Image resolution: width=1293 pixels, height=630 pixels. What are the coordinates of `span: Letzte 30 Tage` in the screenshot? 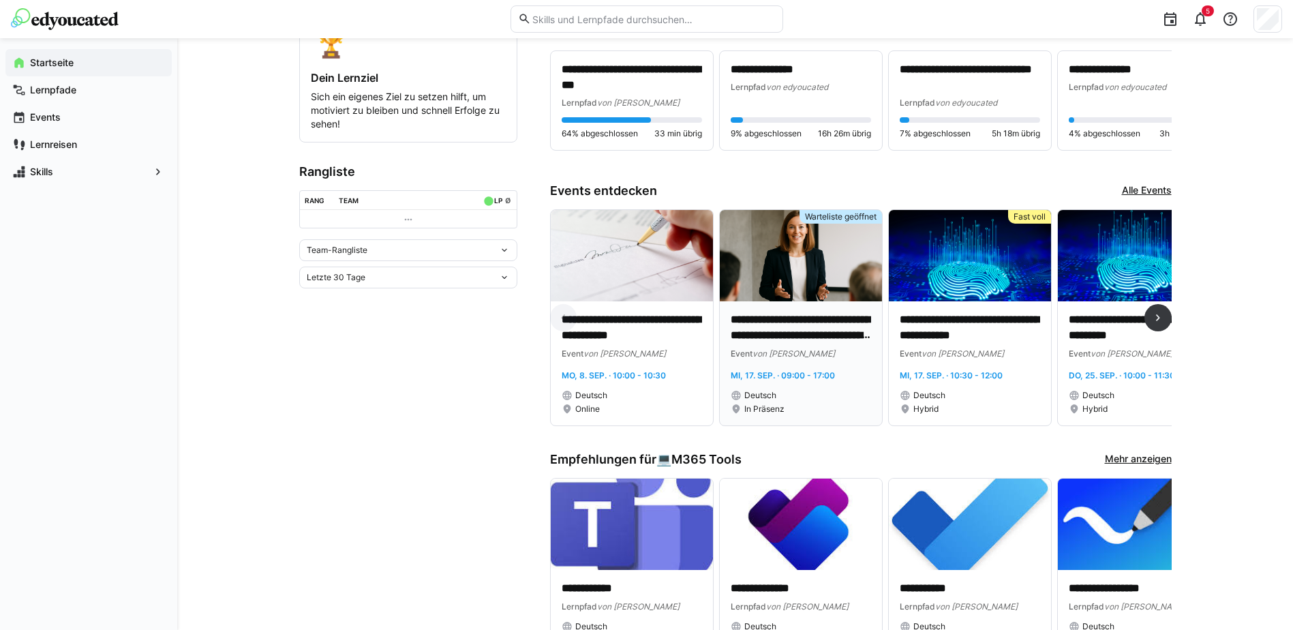 It's located at (336, 277).